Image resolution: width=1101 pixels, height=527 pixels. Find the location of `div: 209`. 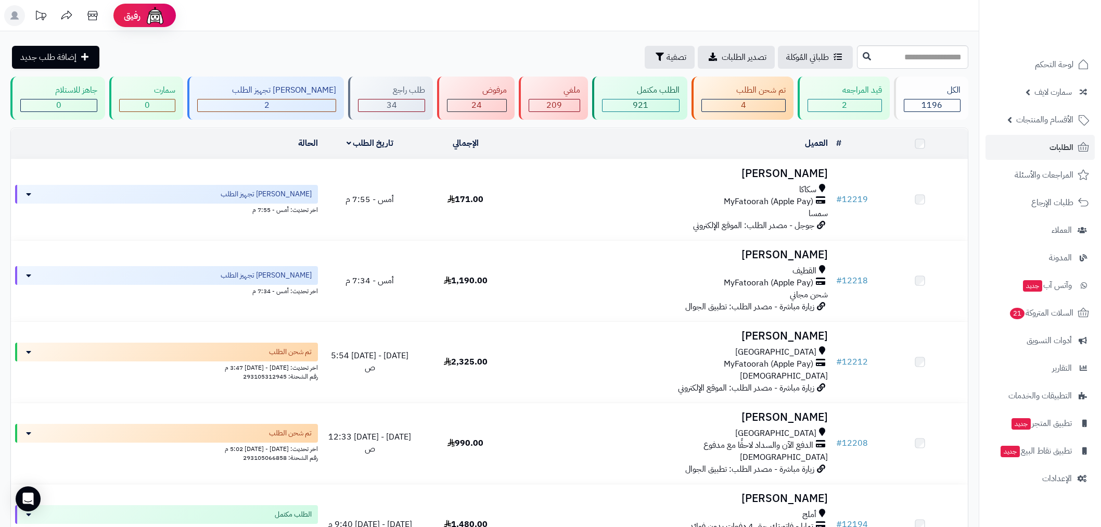

div: 209 is located at coordinates (554, 105).